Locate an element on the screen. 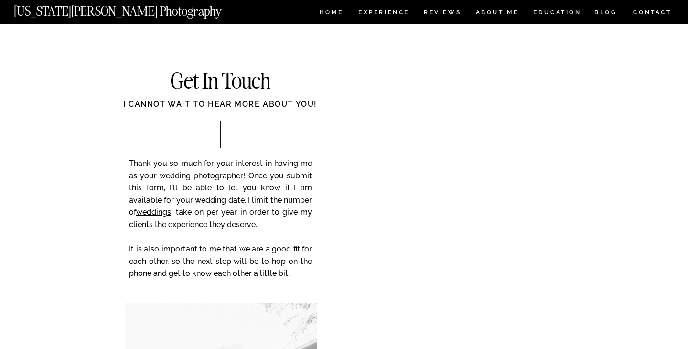  div: I cannot wait to hear more about you! is located at coordinates (220, 109).